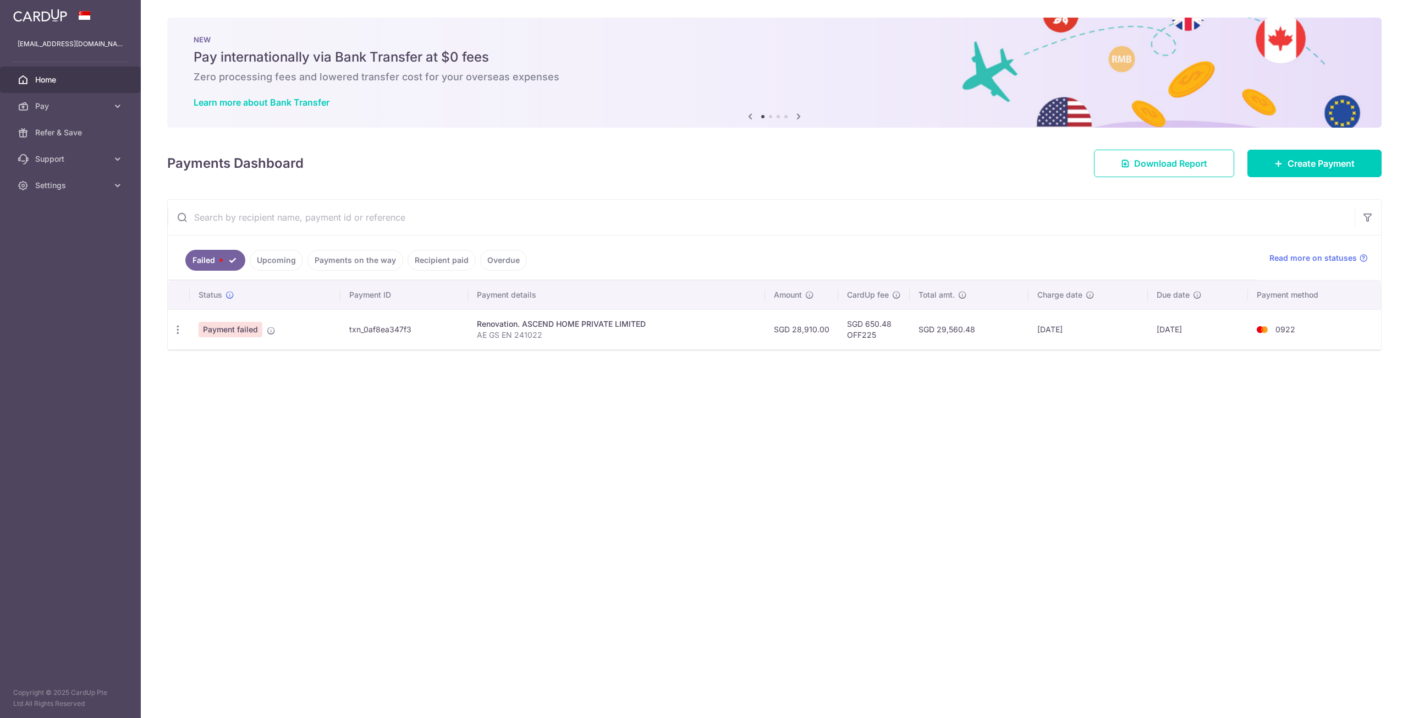 The image size is (1408, 718). Describe the element at coordinates (617, 335) in the screenshot. I see `p: AE GS EN 241022` at that location.